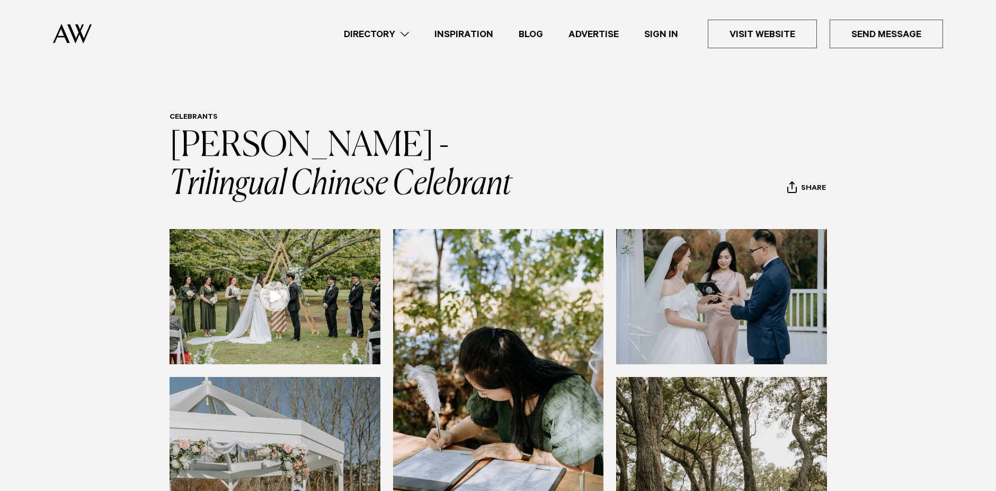 The image size is (996, 491). What do you see at coordinates (762, 34) in the screenshot?
I see `a: Visit Website` at bounding box center [762, 34].